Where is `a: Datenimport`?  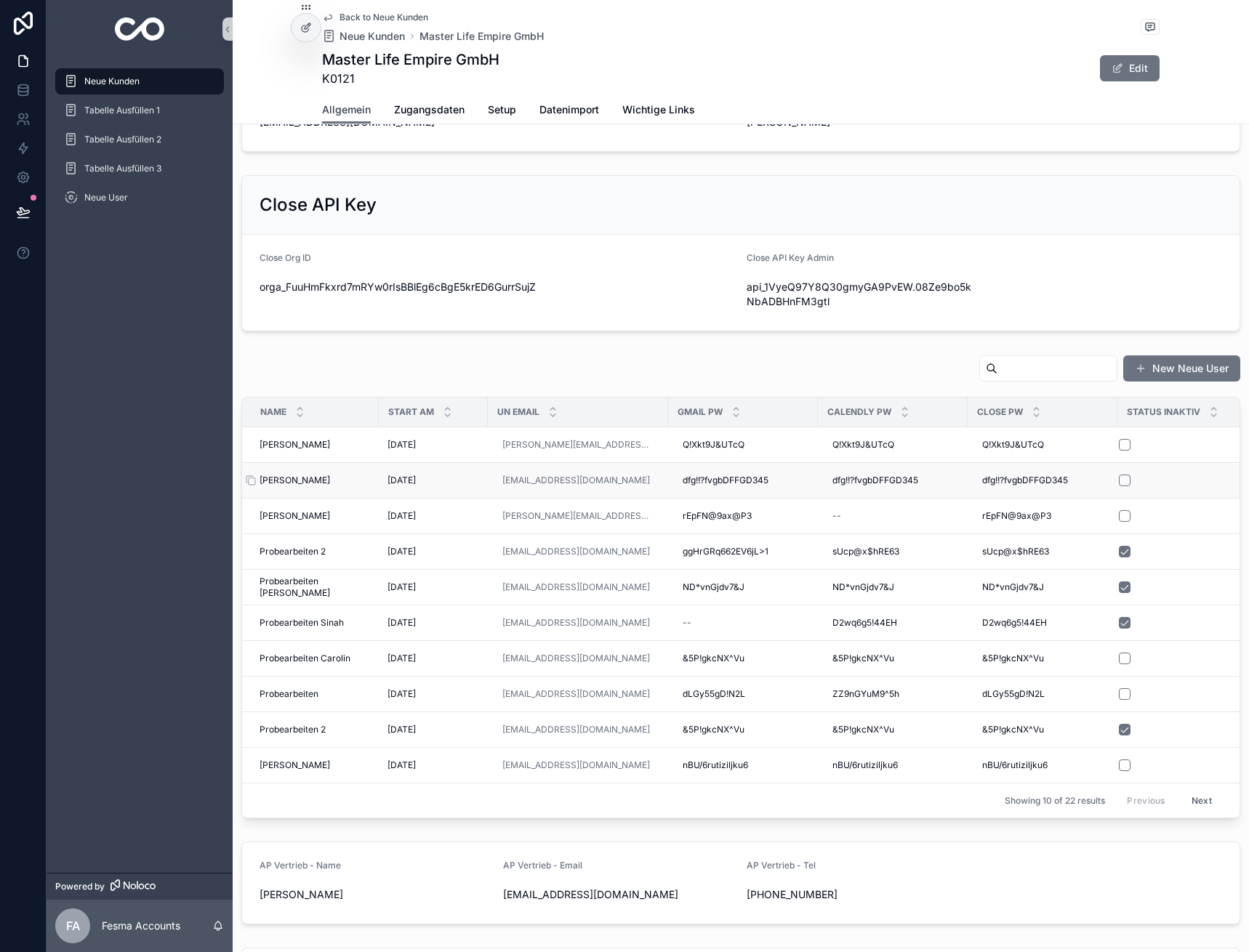 a: Datenimport is located at coordinates (569, 111).